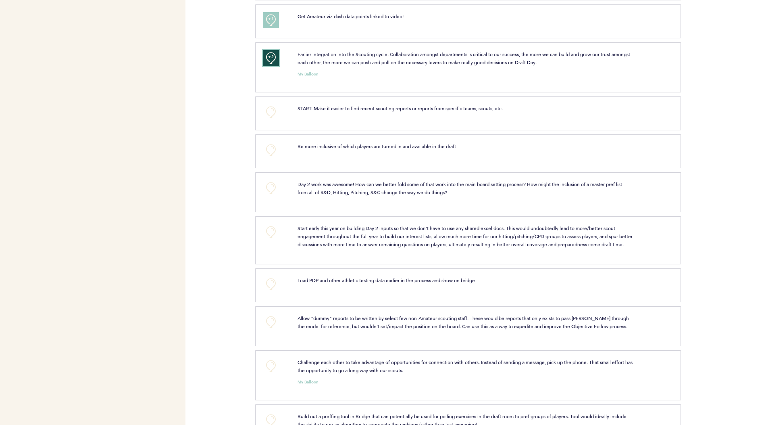 This screenshot has height=425, width=766. I want to click on button: +2, so click(271, 58).